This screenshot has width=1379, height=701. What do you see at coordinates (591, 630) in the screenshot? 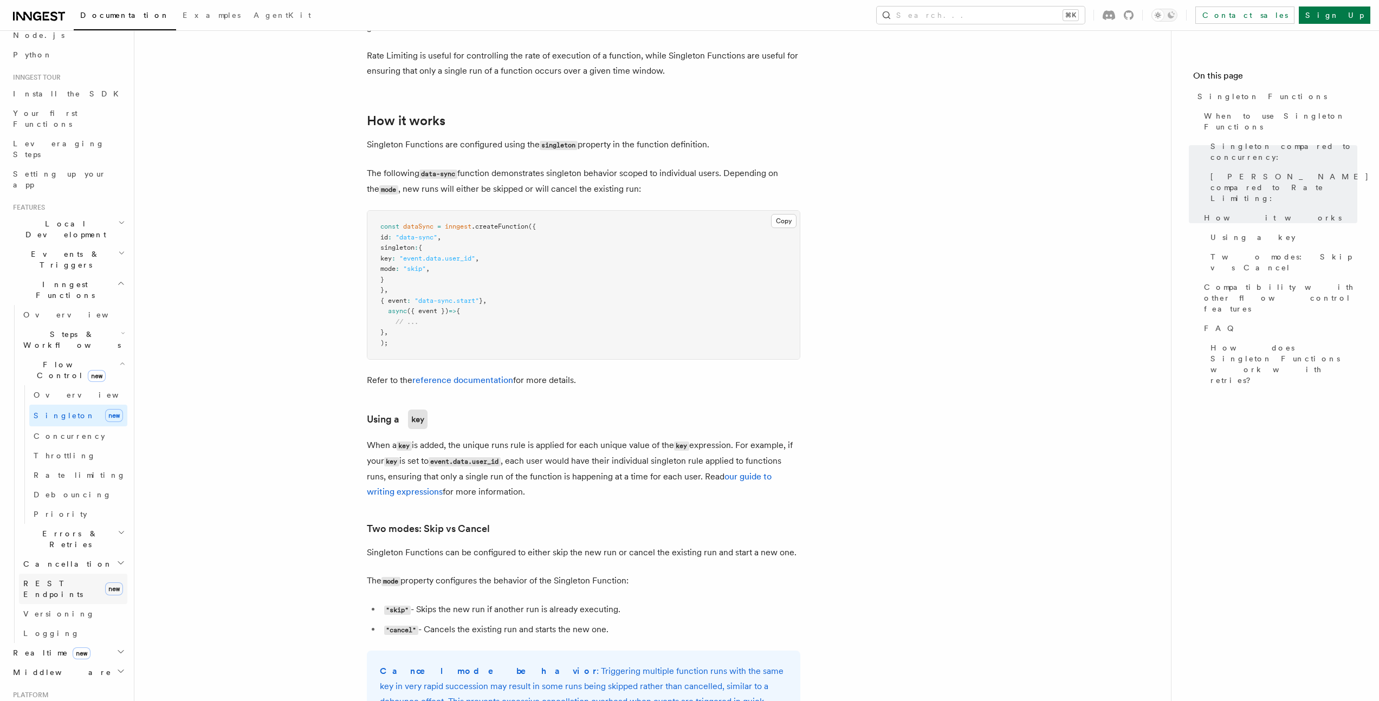
I see `li: - Cancels the existing run and starts the new one.` at bounding box center [591, 630].